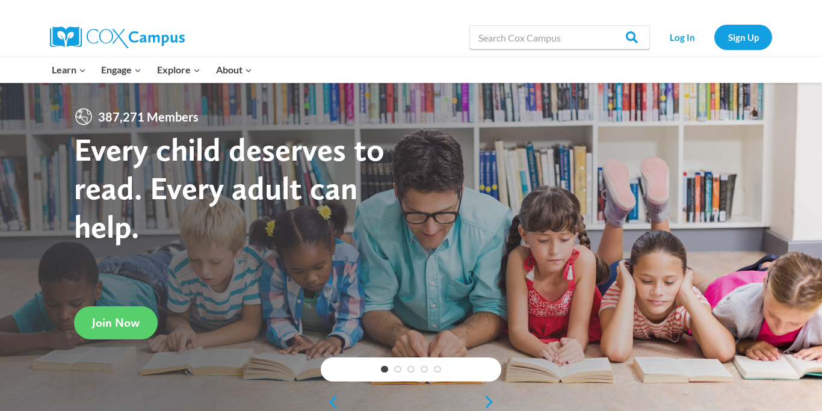 Image resolution: width=822 pixels, height=411 pixels. What do you see at coordinates (148, 117) in the screenshot?
I see `span: 387,271 Members` at bounding box center [148, 117].